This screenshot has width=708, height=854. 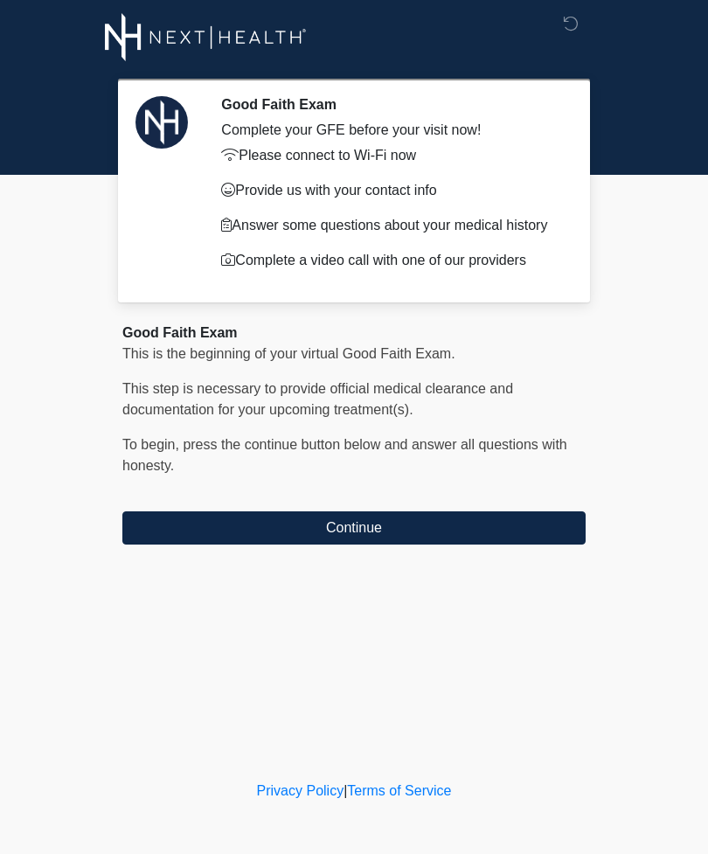 I want to click on img: Agent Avatar, so click(x=162, y=122).